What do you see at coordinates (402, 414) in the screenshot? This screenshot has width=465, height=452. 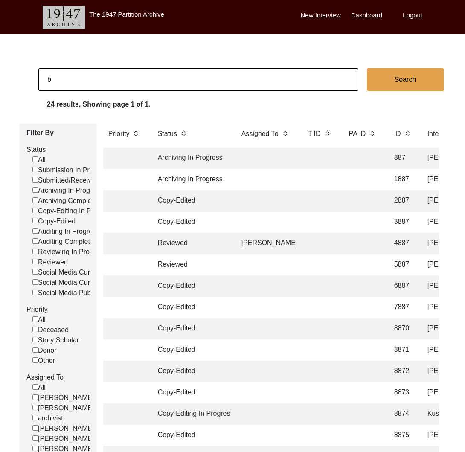 I see `td: 8874` at bounding box center [402, 414].